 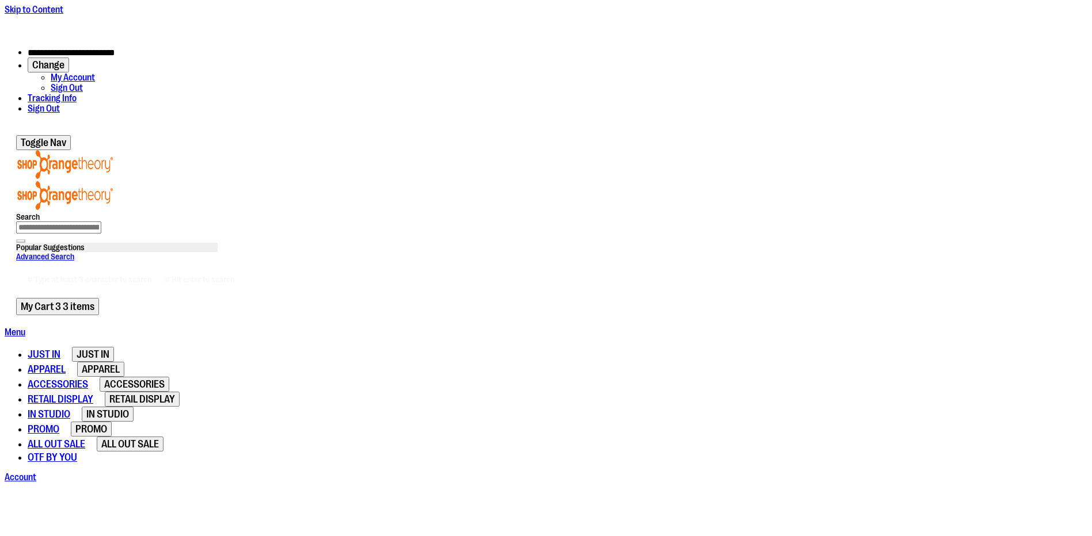 What do you see at coordinates (20, 478) in the screenshot?
I see `a: Account` at bounding box center [20, 478].